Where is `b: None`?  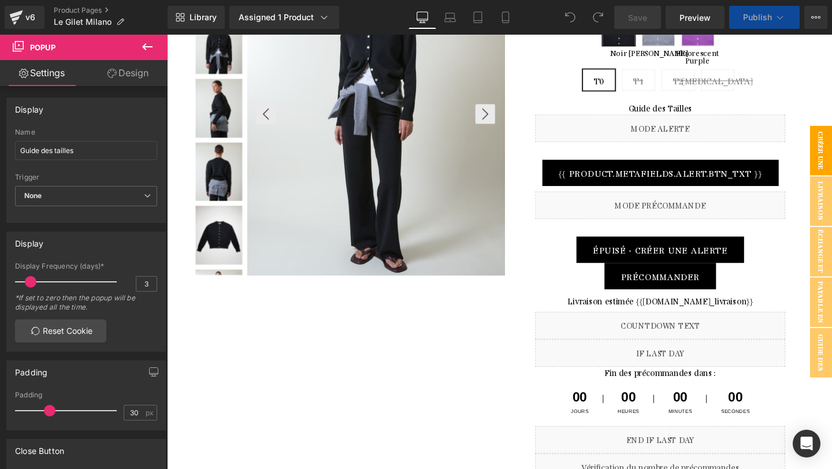
b: None is located at coordinates (33, 195).